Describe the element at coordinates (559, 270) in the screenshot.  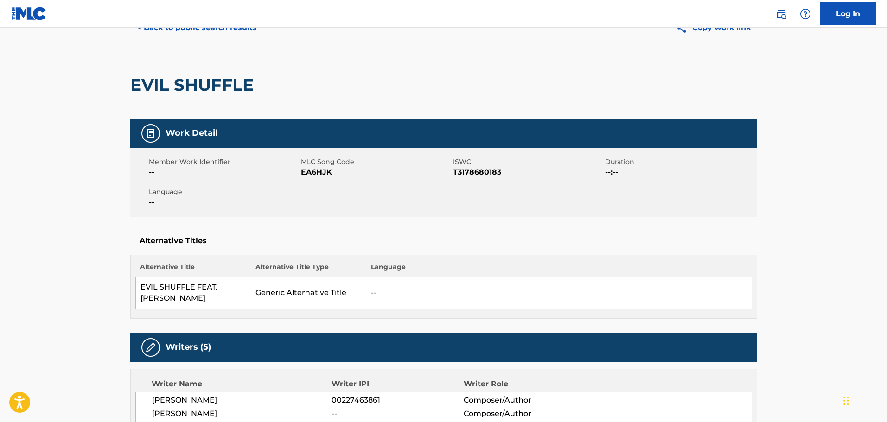
I see `th: Language` at that location.